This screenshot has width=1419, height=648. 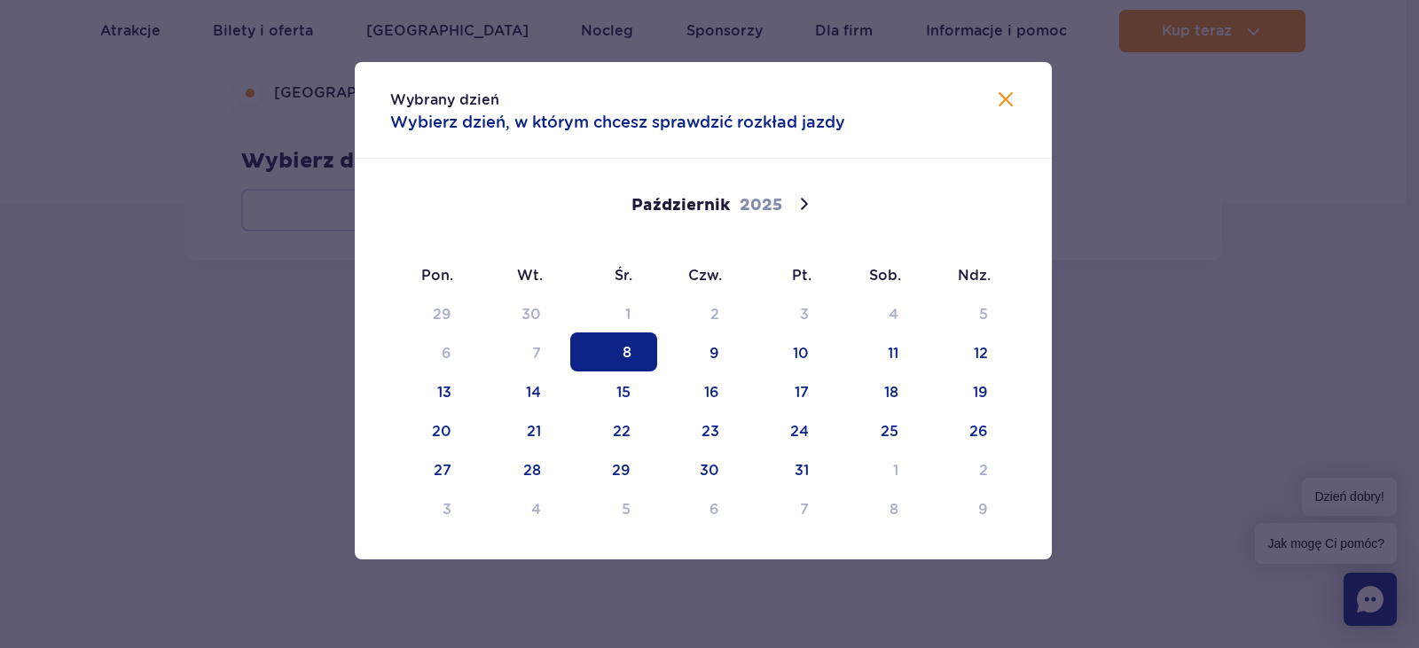 I want to click on span: Październik 18, 2025, so click(x=882, y=391).